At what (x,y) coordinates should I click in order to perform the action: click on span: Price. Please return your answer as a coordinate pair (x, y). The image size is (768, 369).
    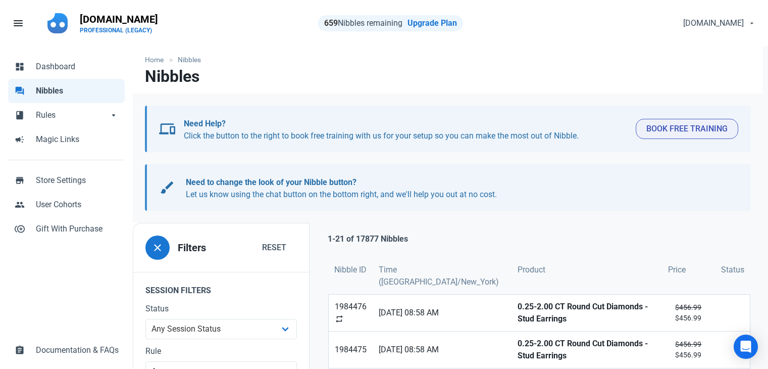
    Looking at the image, I should click on (677, 270).